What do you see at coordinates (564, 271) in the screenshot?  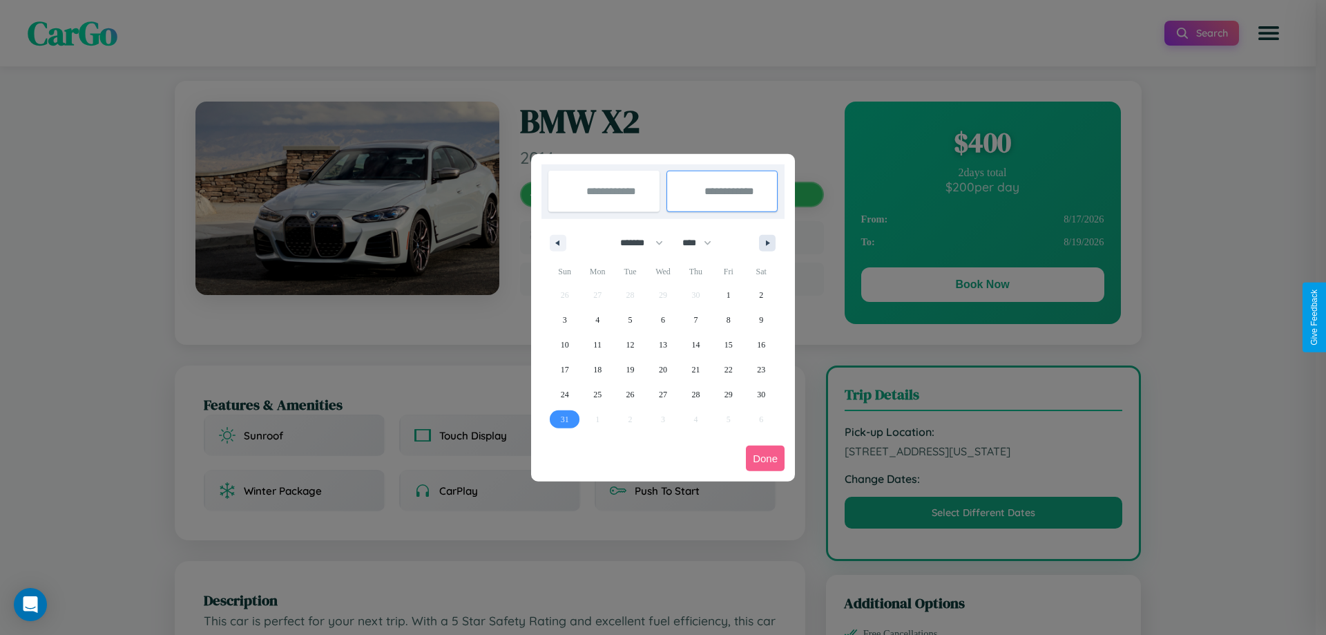 I see `span: Sun` at bounding box center [564, 271].